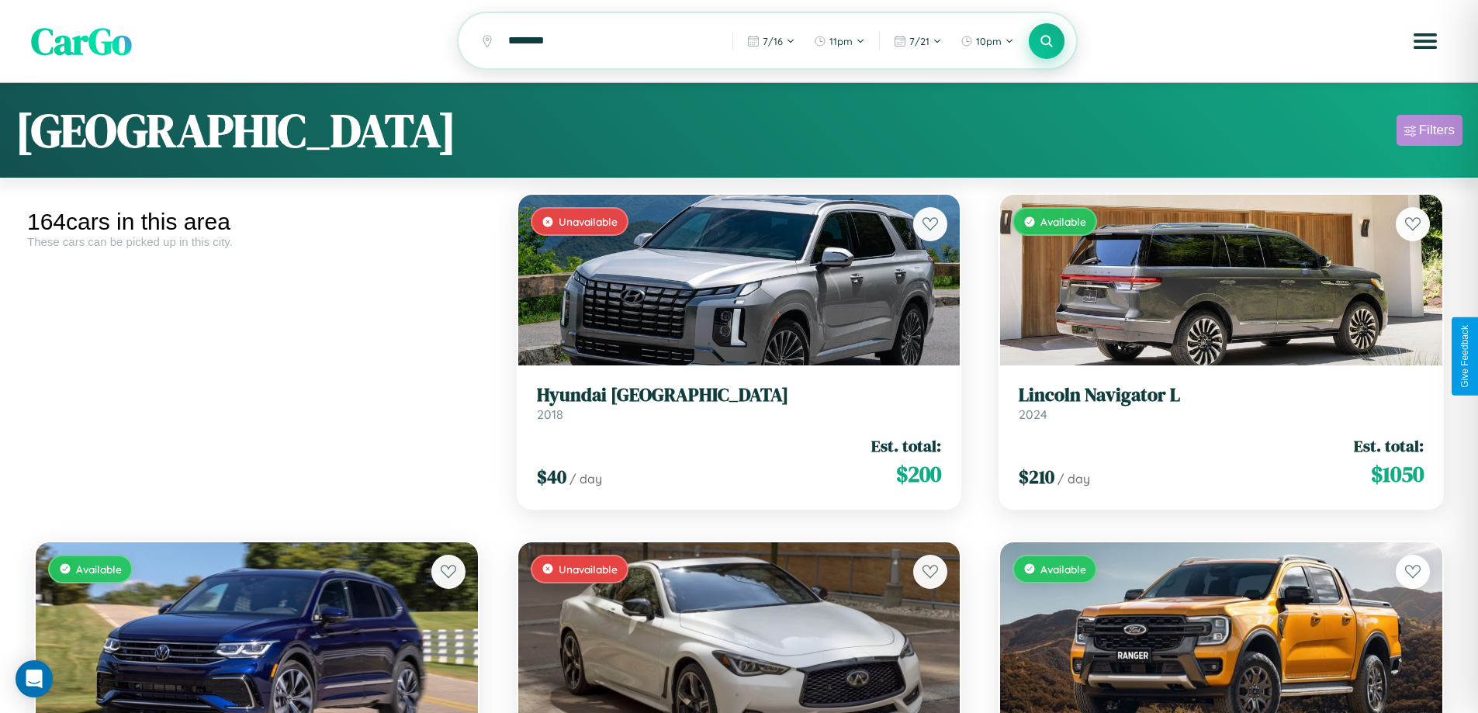 This screenshot has height=713, width=1478. I want to click on span: $ 1050, so click(1397, 474).